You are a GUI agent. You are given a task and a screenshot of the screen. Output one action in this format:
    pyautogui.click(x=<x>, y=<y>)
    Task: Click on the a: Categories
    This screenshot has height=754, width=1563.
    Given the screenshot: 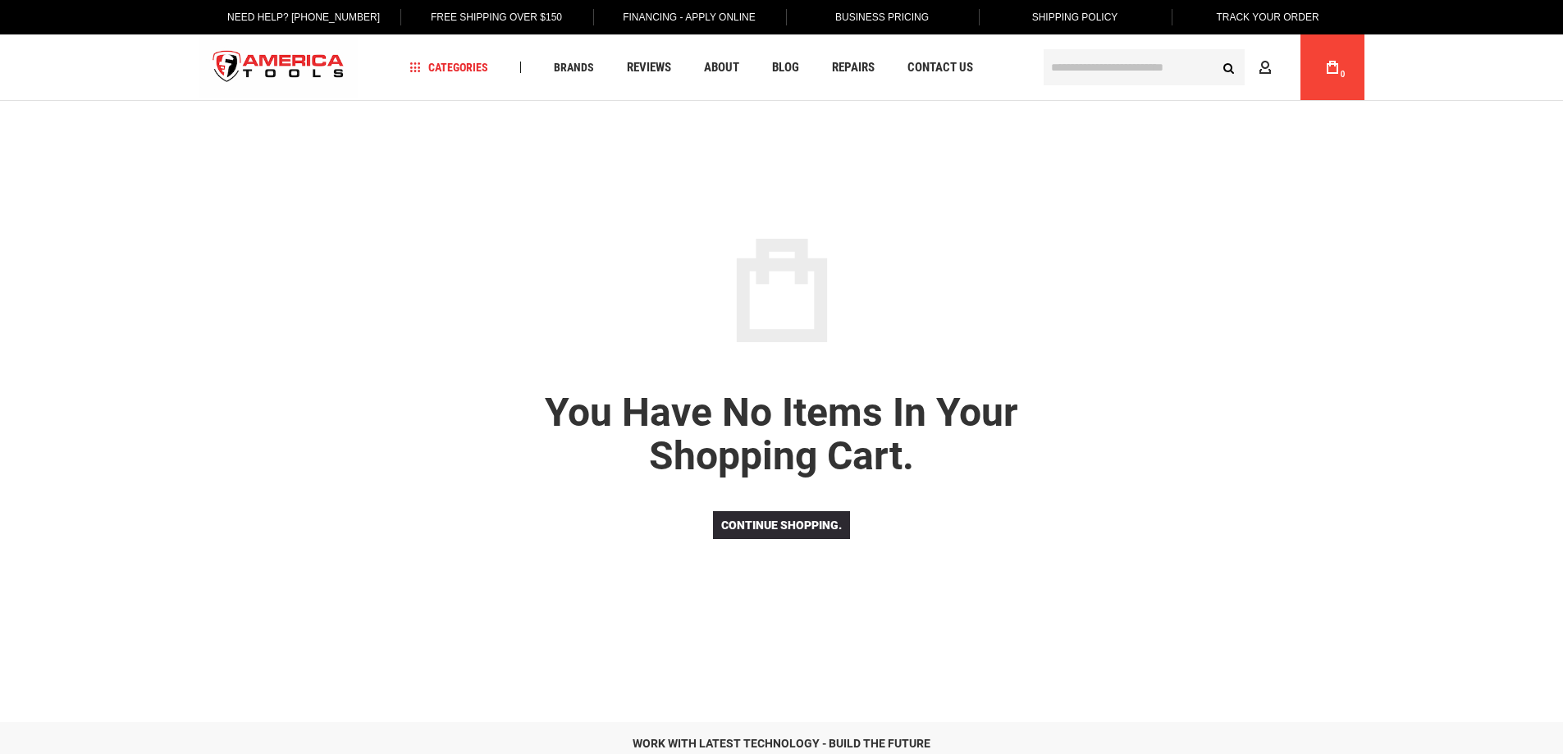 What is the action you would take?
    pyautogui.click(x=449, y=67)
    